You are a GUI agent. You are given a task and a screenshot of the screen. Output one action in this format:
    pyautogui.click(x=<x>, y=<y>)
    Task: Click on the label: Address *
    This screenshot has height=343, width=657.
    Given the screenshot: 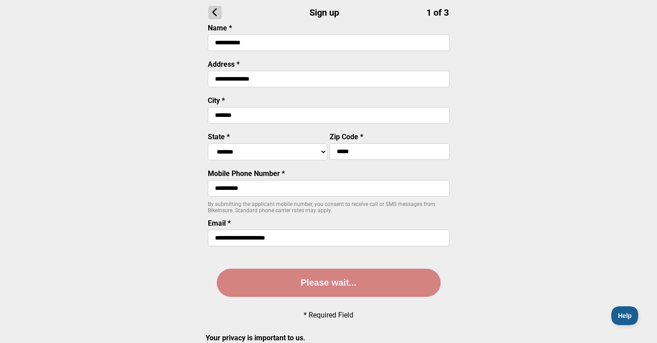 What is the action you would take?
    pyautogui.click(x=223, y=64)
    